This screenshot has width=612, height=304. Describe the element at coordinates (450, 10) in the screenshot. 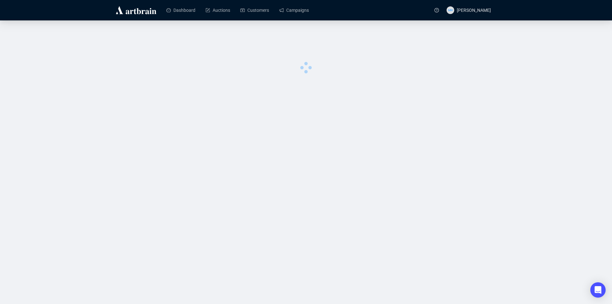

I see `span: MW` at that location.